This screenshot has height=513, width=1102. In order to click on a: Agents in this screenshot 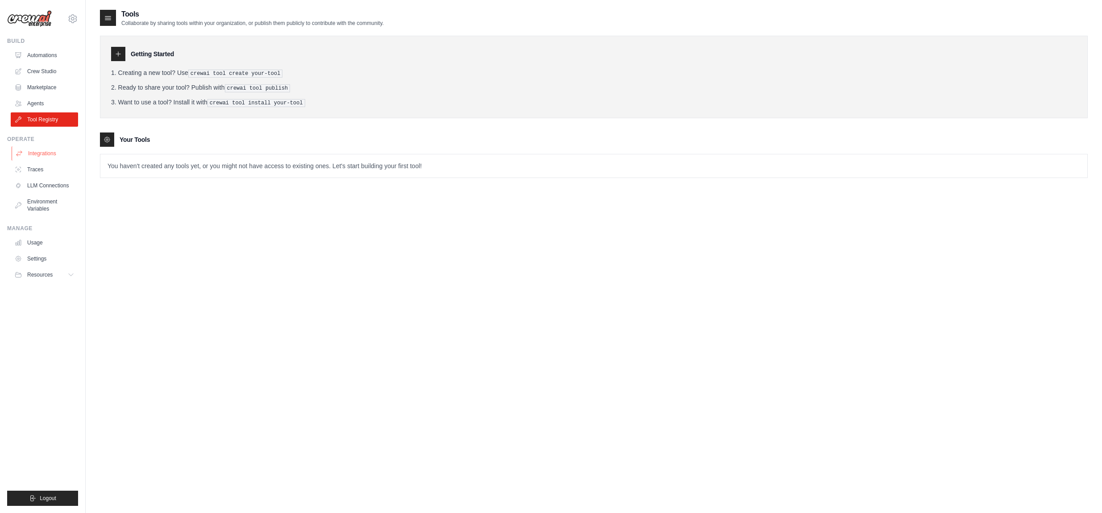, I will do `click(44, 104)`.